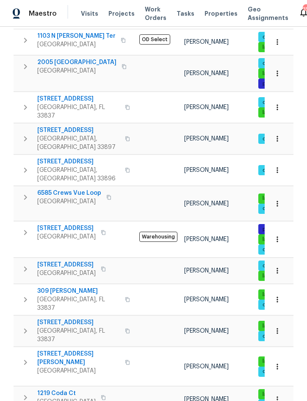  What do you see at coordinates (89, 14) in the screenshot?
I see `span: Visits` at bounding box center [89, 14].